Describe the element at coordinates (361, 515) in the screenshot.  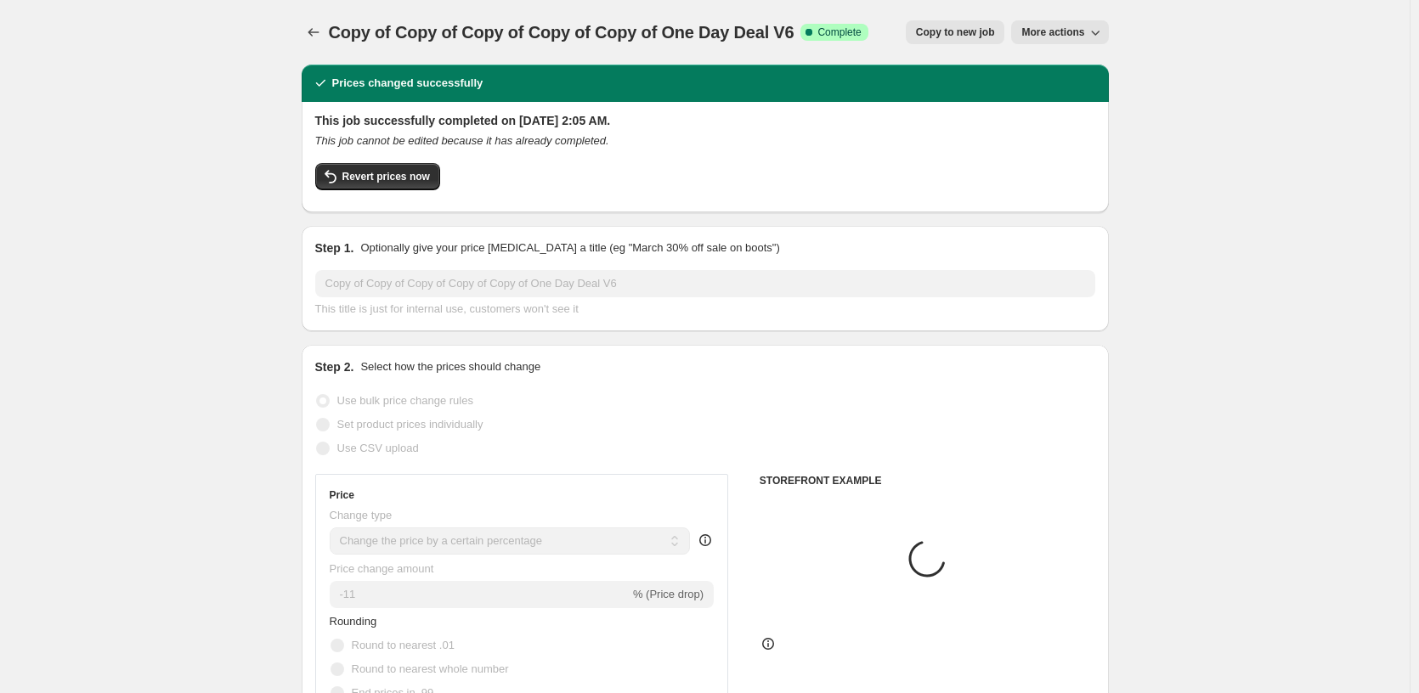
I see `span: Change type` at that location.